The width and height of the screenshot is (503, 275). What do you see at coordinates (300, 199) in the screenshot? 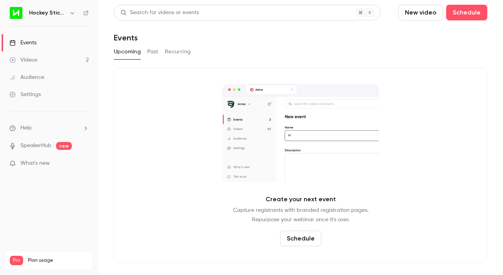
I see `p: Create your next event` at bounding box center [300, 199].